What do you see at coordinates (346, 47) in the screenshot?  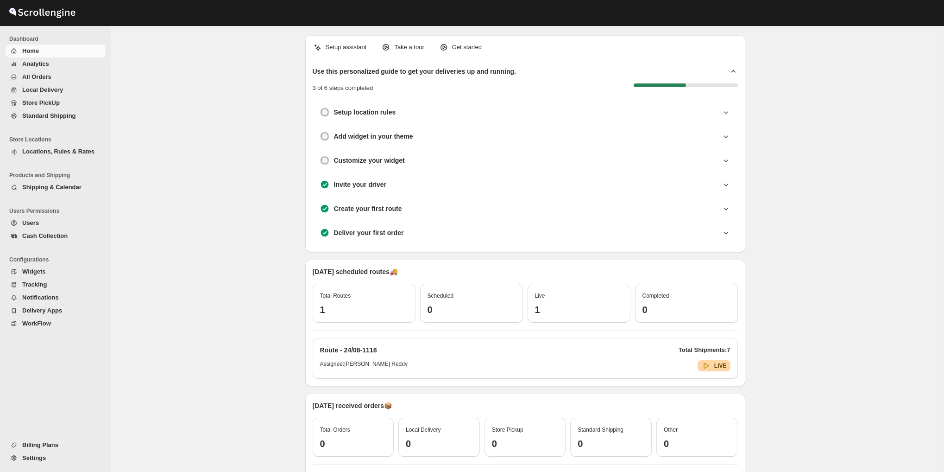 I see `p: Setup assistant` at bounding box center [346, 47].